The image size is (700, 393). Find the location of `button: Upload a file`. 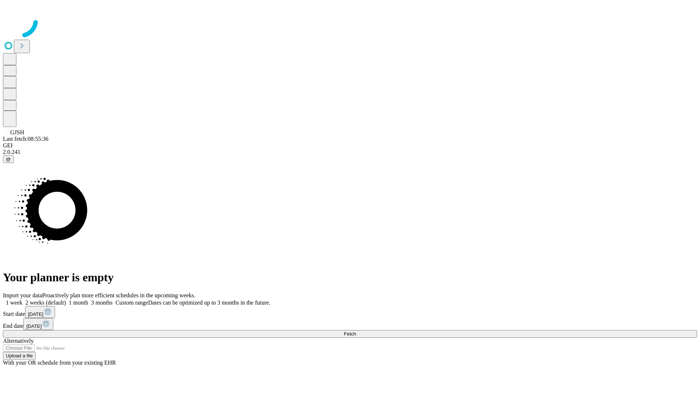

button: Upload a file is located at coordinates (19, 356).